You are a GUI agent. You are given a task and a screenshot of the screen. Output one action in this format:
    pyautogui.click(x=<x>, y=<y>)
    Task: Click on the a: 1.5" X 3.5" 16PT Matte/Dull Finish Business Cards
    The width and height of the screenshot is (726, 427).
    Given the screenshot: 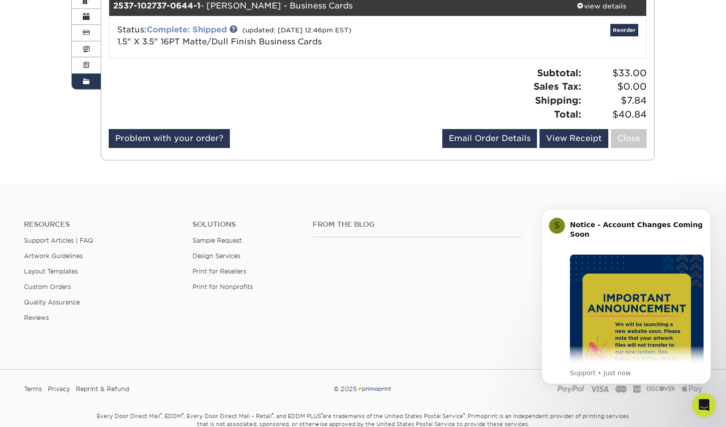 What is the action you would take?
    pyautogui.click(x=219, y=41)
    